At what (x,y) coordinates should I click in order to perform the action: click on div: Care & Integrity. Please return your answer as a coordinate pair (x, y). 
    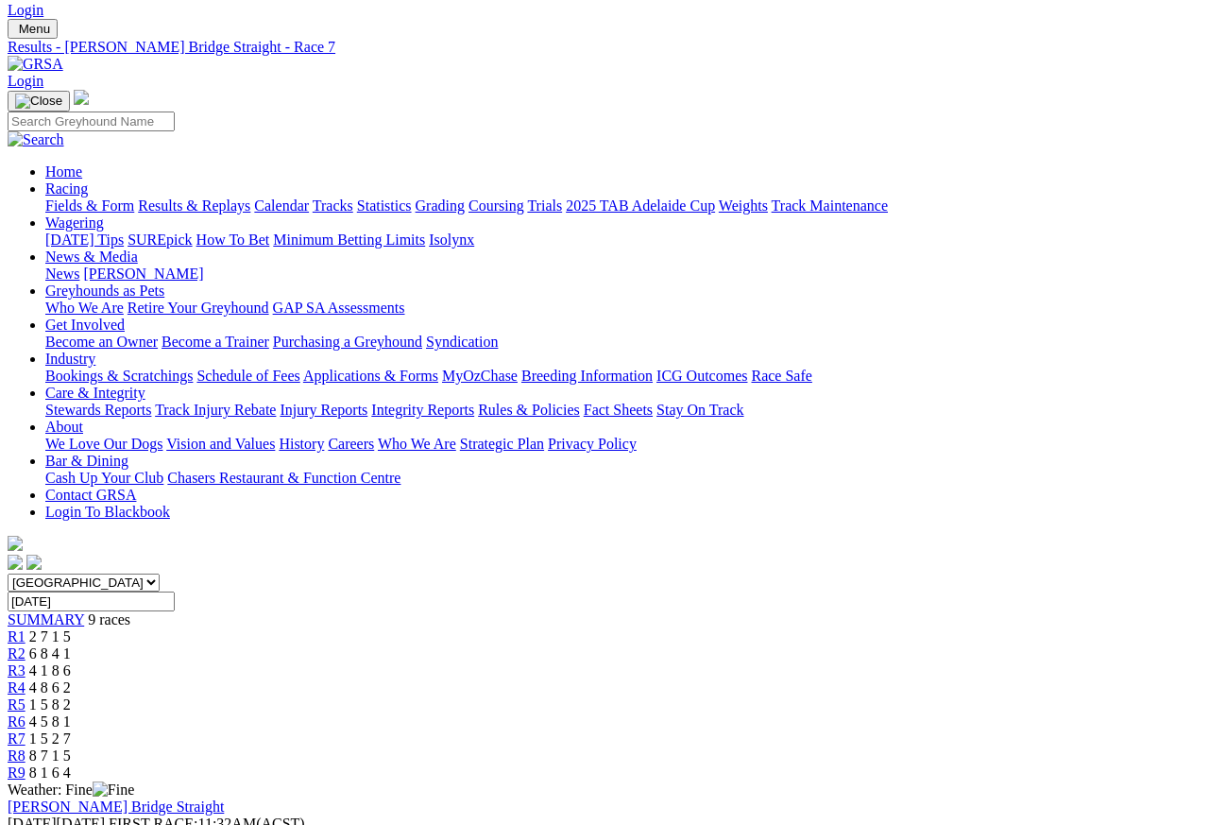
    Looking at the image, I should click on (623, 410).